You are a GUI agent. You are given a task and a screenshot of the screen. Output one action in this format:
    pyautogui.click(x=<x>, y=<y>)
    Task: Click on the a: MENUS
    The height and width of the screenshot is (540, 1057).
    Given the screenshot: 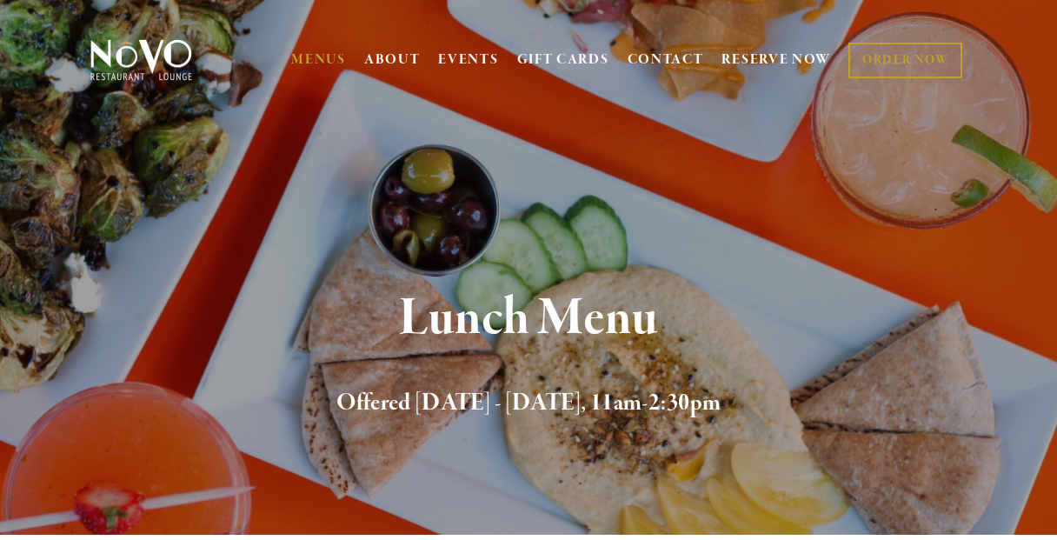 What is the action you would take?
    pyautogui.click(x=318, y=60)
    